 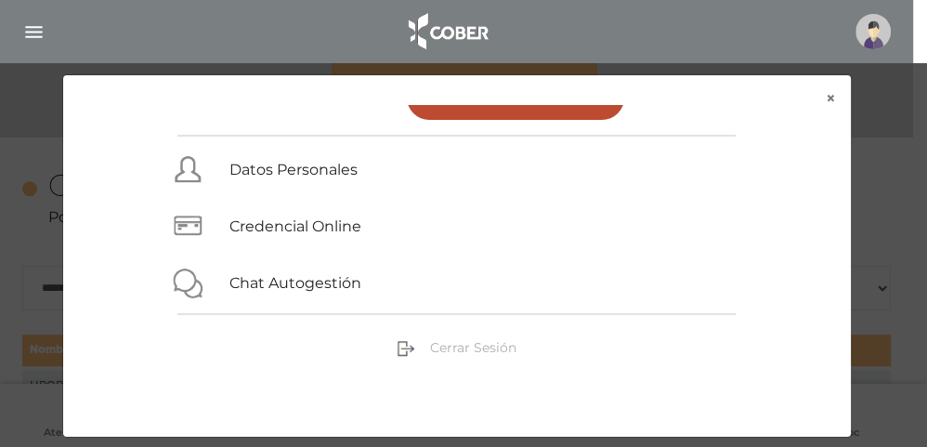 I want to click on img: logo_cober_home-white.png, so click(x=447, y=32).